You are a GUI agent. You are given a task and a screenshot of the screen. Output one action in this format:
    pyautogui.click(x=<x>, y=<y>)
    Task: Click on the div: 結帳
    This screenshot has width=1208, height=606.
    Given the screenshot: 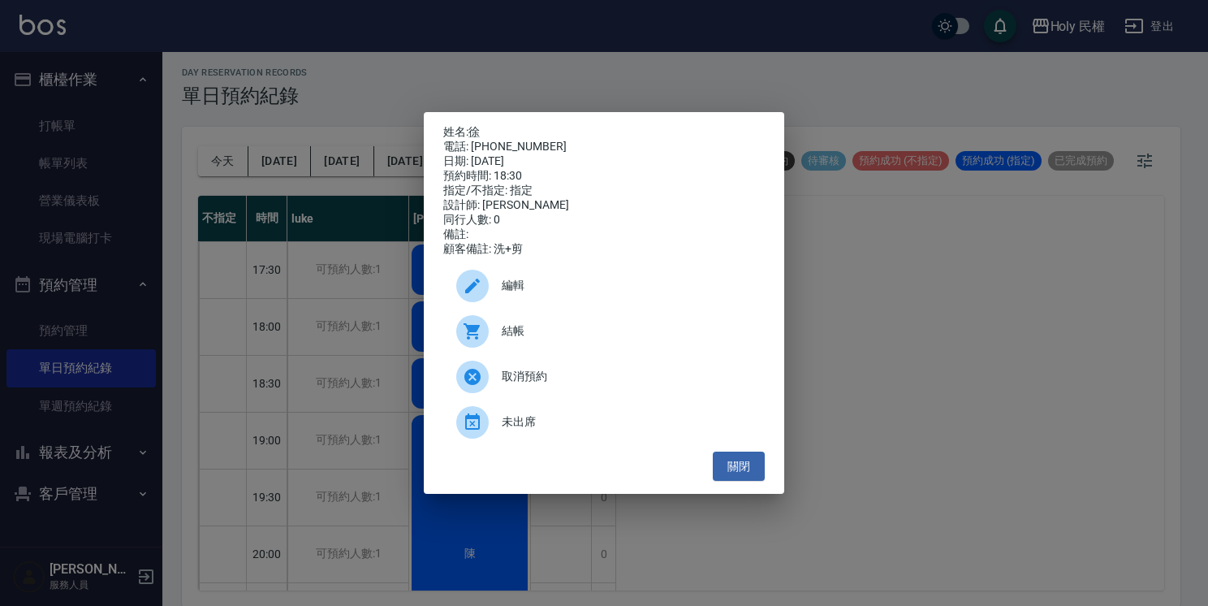 What is the action you would take?
    pyautogui.click(x=604, y=331)
    